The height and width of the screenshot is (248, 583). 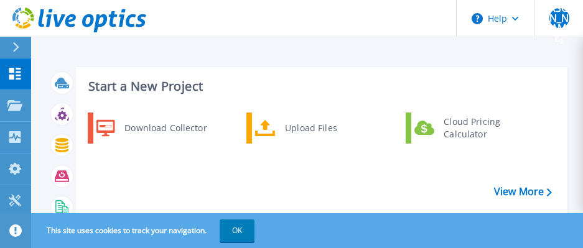 What do you see at coordinates (484, 128) in the screenshot?
I see `div: Cloud Pricing Calculator` at bounding box center [484, 128].